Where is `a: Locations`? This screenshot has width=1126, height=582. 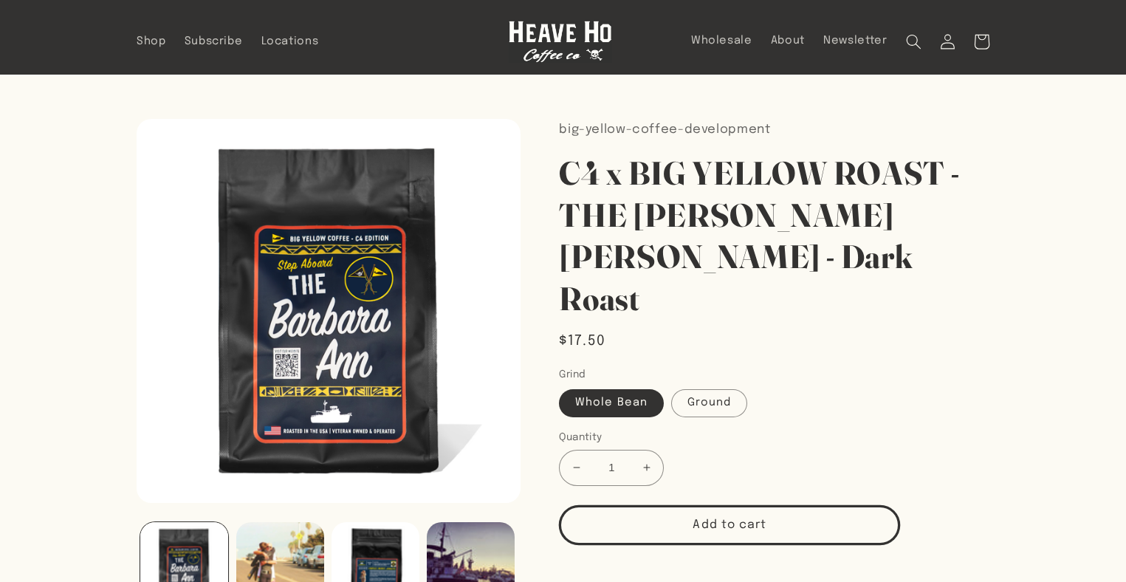
a: Locations is located at coordinates (289, 41).